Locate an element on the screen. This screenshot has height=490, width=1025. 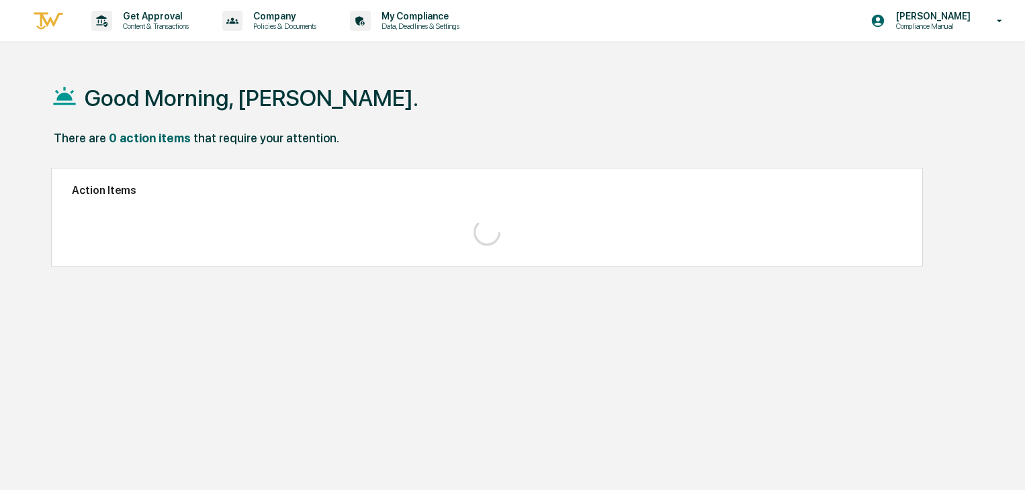
h2: Action Items is located at coordinates (487, 190).